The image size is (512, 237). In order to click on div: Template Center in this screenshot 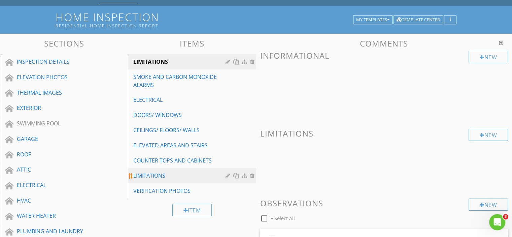, I will do `click(418, 20)`.